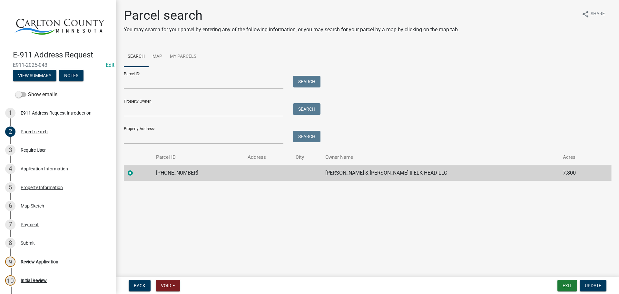  What do you see at coordinates (44, 169) in the screenshot?
I see `div: Application Information` at bounding box center [44, 169].